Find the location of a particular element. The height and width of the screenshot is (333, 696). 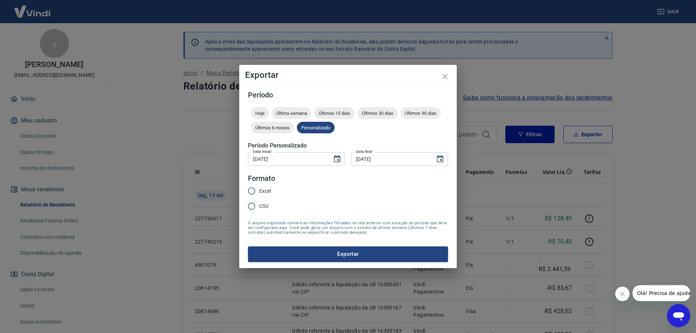

h5: Período is located at coordinates (348, 95).